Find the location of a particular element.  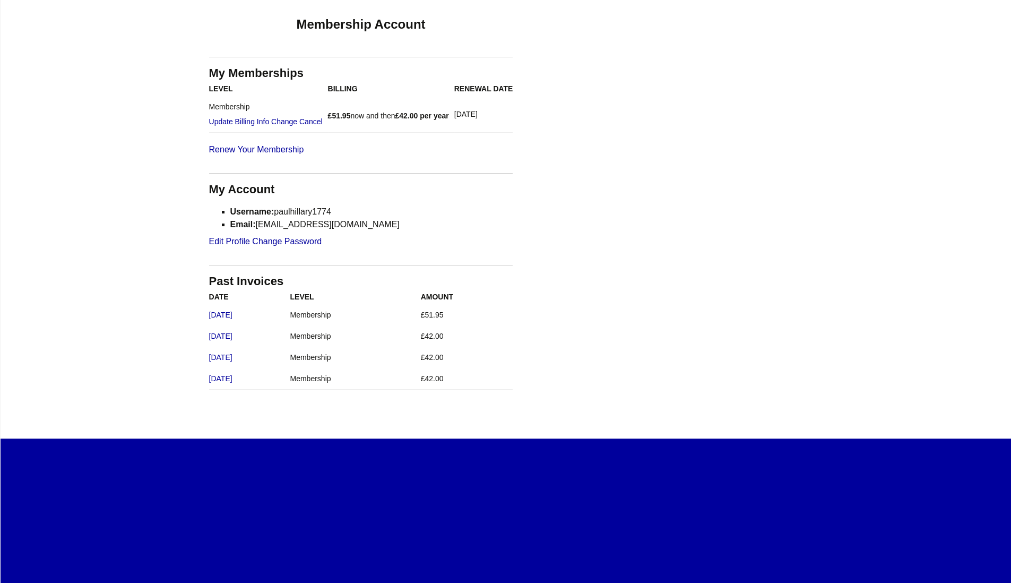

th: Amount is located at coordinates (467, 297).